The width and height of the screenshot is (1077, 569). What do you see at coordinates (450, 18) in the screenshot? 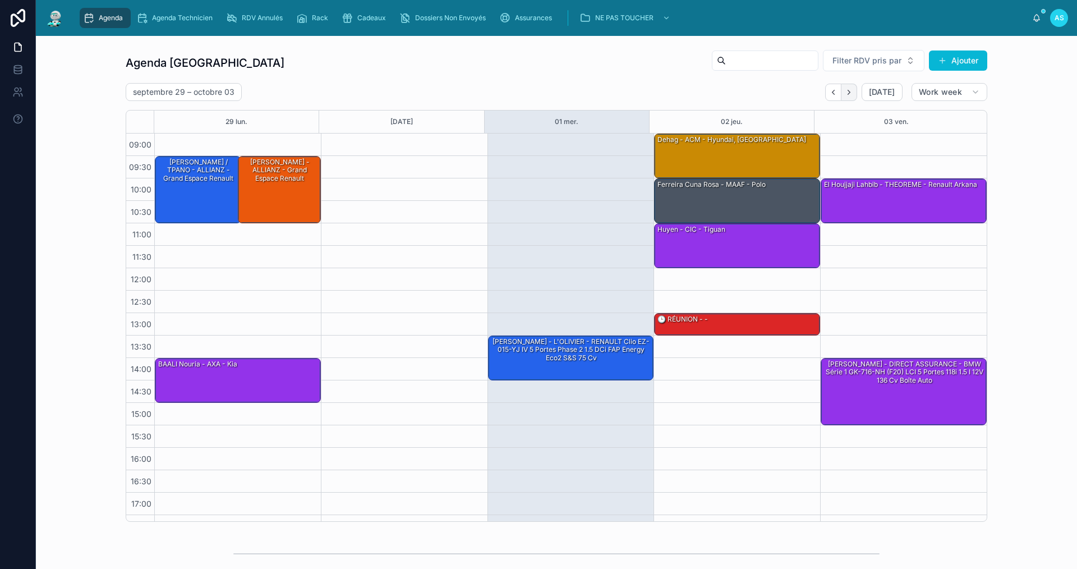
I see `span: Dossiers Non Envoyés` at bounding box center [450, 18].